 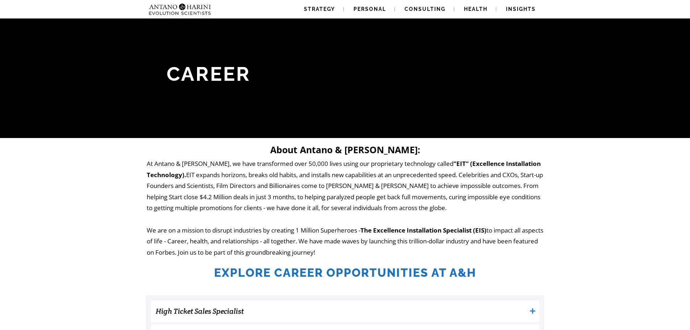 I want to click on strong: "EIT" (Excellence Installation Technology)., so click(x=344, y=169).